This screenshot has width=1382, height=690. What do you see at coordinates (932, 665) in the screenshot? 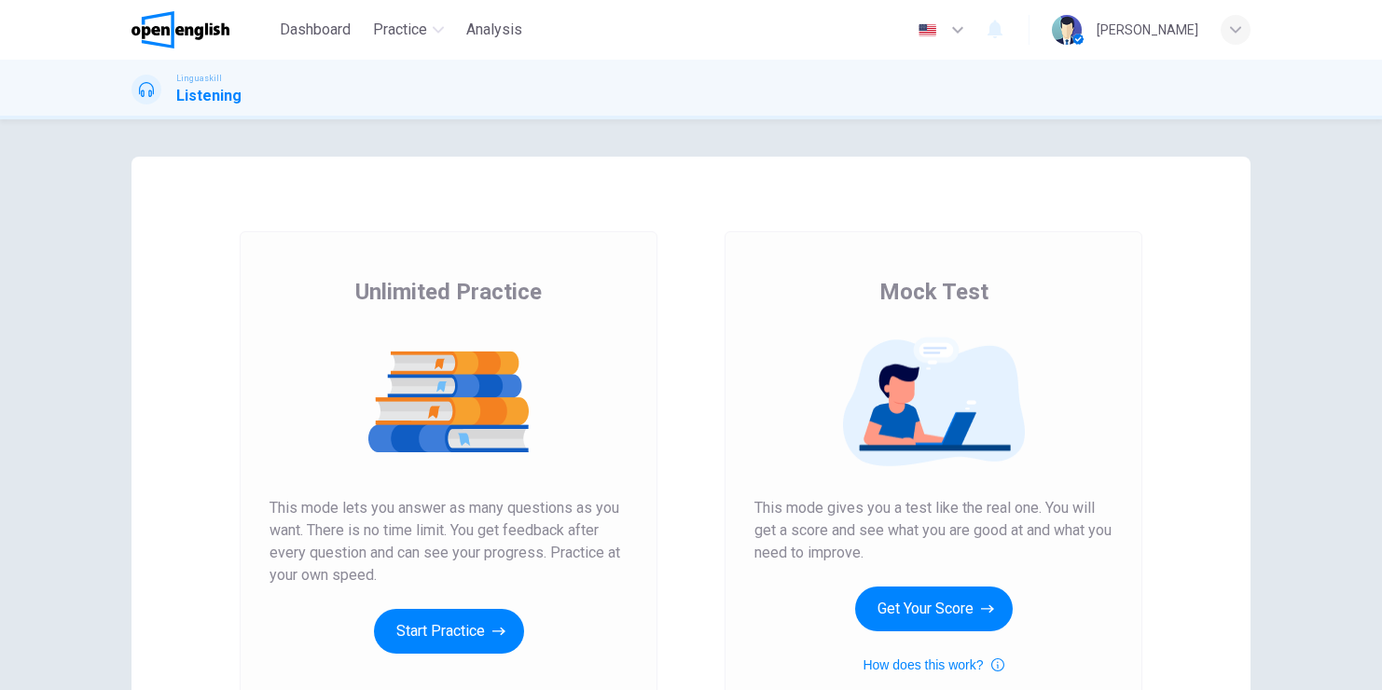
I see `button: How does this work?` at bounding box center [932, 665].